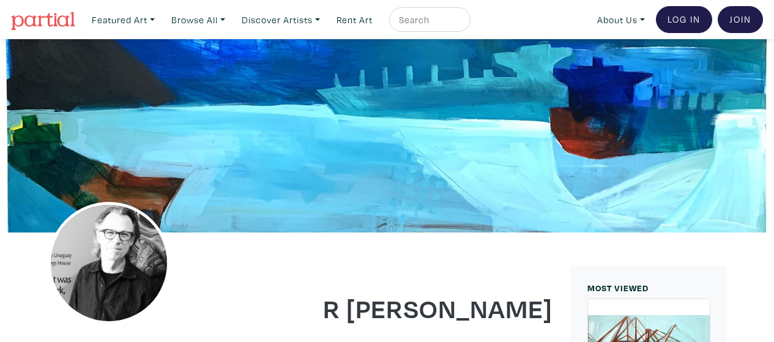 Image resolution: width=774 pixels, height=342 pixels. I want to click on a: Log In, so click(684, 20).